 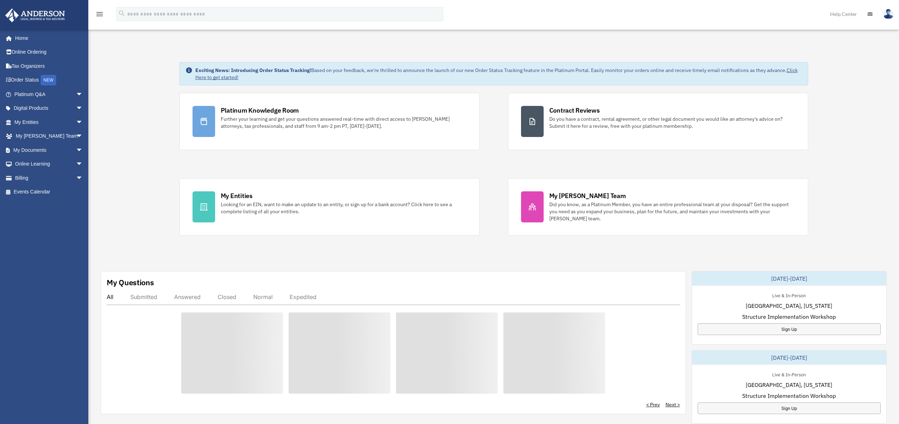 I want to click on div: Contract Reviews, so click(x=574, y=110).